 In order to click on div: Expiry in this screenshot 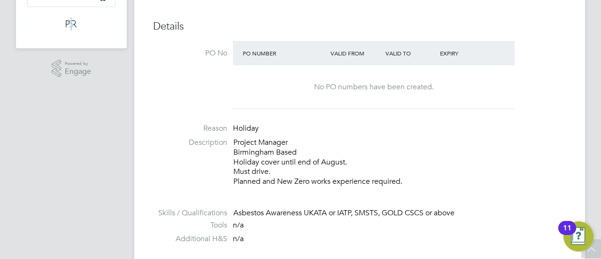, I will do `click(465, 53)`.